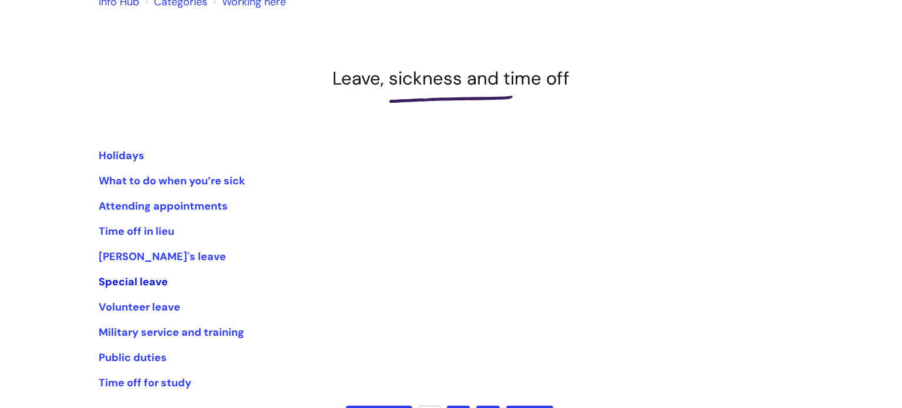  Describe the element at coordinates (133, 282) in the screenshot. I see `a: Special leave` at that location.